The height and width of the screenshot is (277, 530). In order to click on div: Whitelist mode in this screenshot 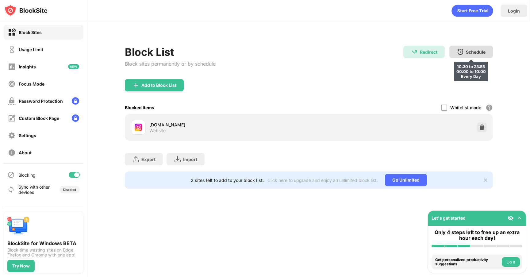, I will do `click(465, 107)`.